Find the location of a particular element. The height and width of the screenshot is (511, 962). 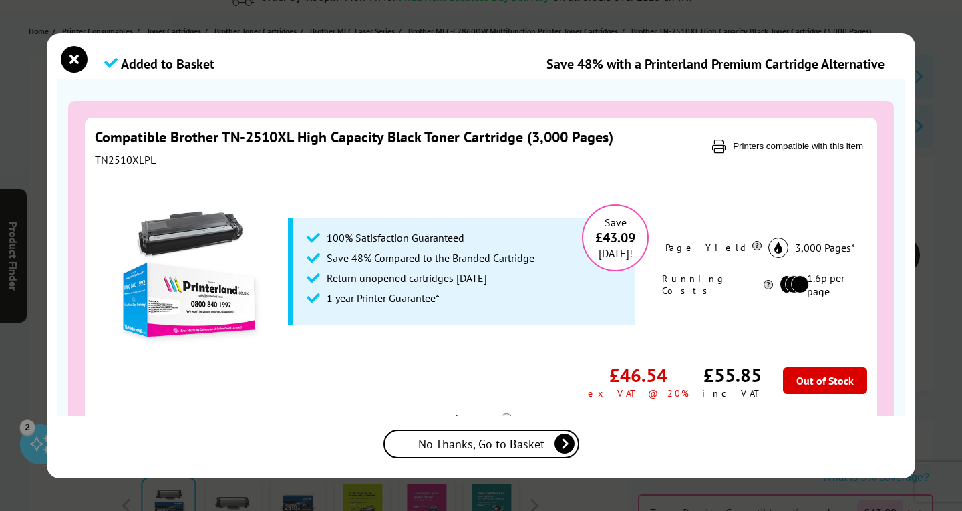

div: Page Yield is located at coordinates (713, 248).